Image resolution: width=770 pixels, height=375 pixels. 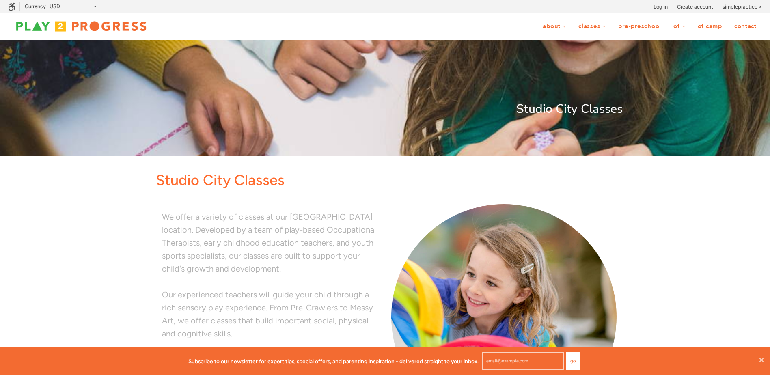 I want to click on button: Go, so click(x=573, y=361).